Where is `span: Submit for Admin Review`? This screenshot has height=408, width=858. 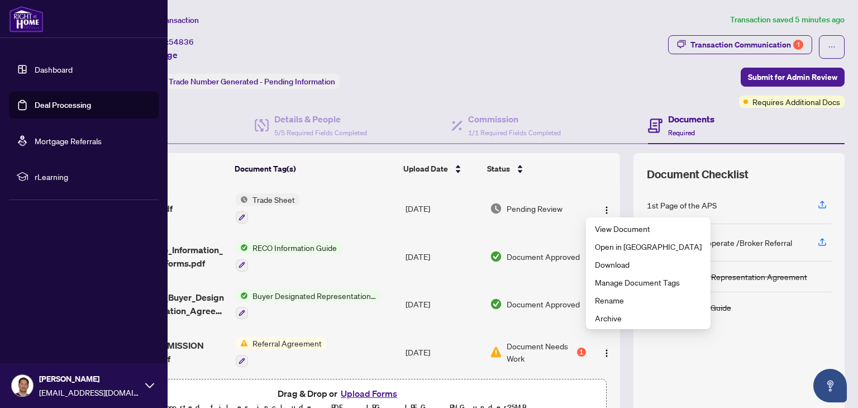
span: Submit for Admin Review is located at coordinates (793, 77).